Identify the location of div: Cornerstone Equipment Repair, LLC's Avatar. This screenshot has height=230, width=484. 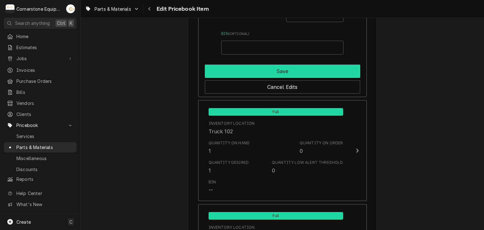
(10, 9).